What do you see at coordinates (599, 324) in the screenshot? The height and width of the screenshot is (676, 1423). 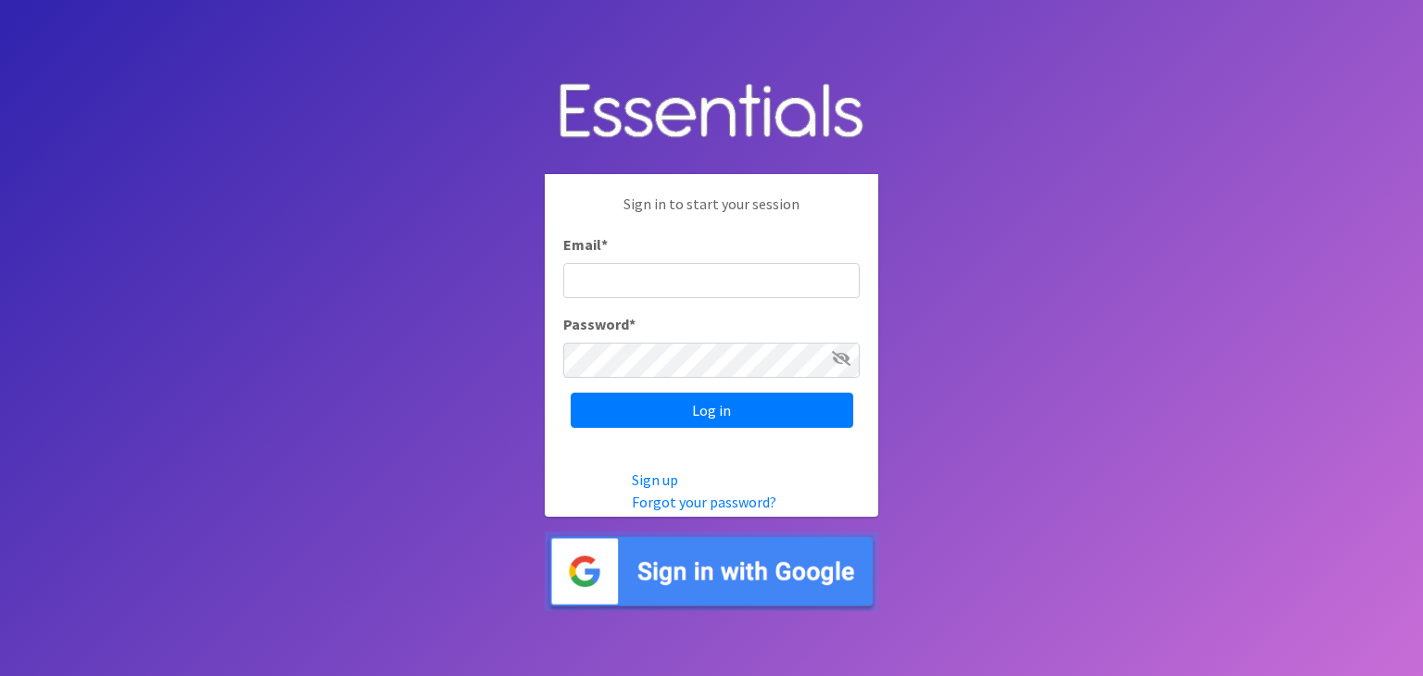 I see `label: Password` at bounding box center [599, 324].